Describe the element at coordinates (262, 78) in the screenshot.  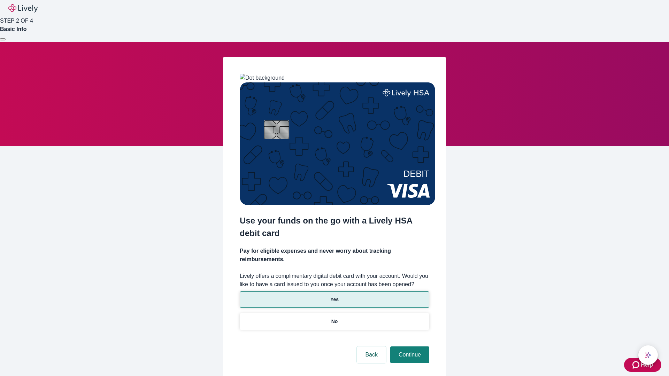
I see `img: Dot background` at that location.